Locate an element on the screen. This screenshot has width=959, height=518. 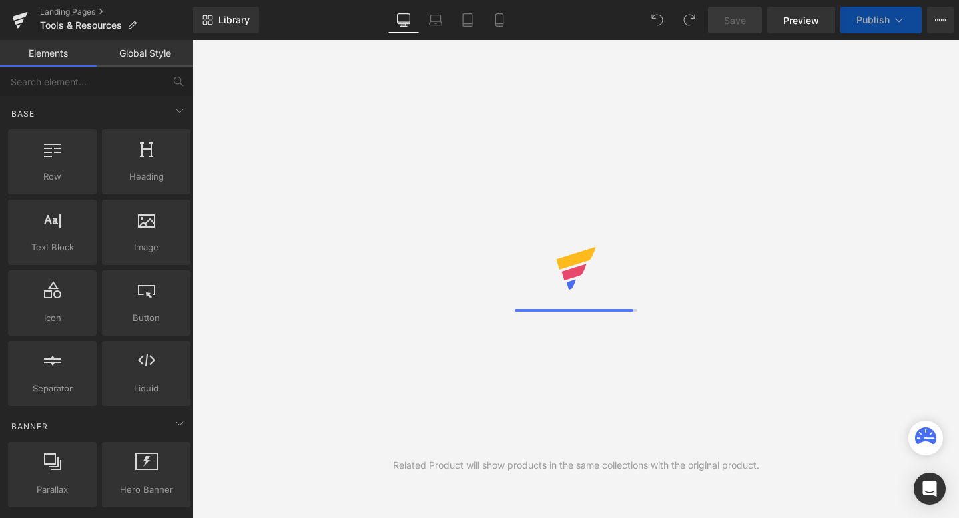
a: Mobile is located at coordinates (499, 20).